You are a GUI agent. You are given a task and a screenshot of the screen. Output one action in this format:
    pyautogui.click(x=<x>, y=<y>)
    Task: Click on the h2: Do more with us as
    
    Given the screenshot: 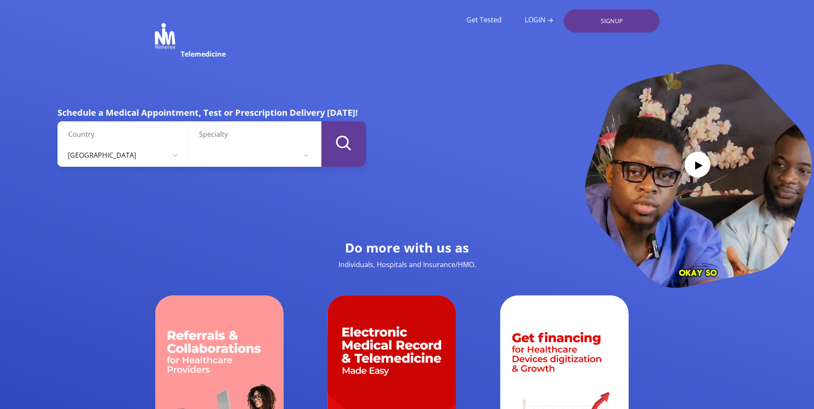 What is the action you would take?
    pyautogui.click(x=407, y=248)
    